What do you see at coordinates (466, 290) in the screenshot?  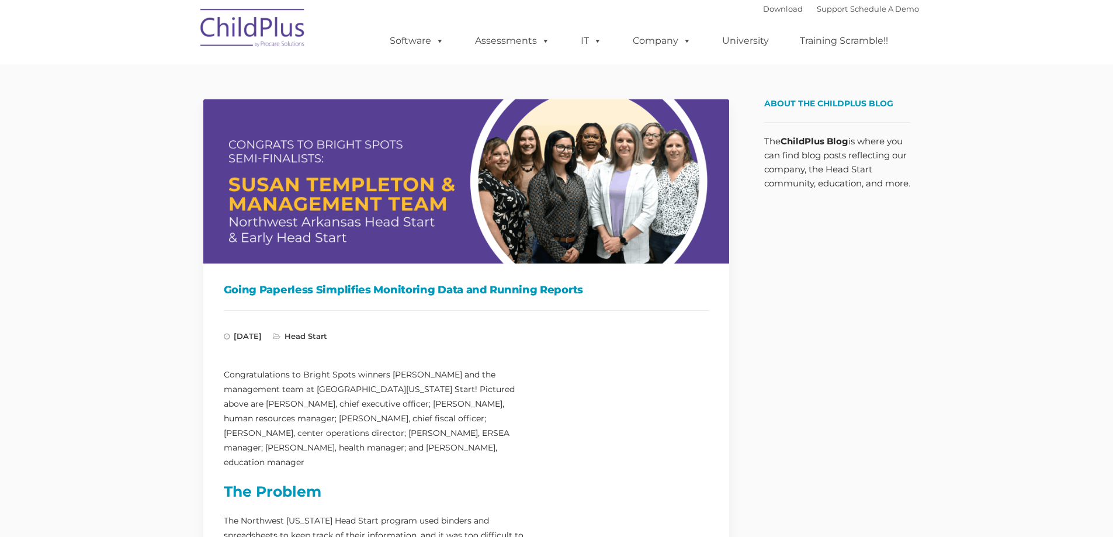 I see `h1: Going Paperless Simplifies Monitoring Data and Running Reports` at bounding box center [466, 290].